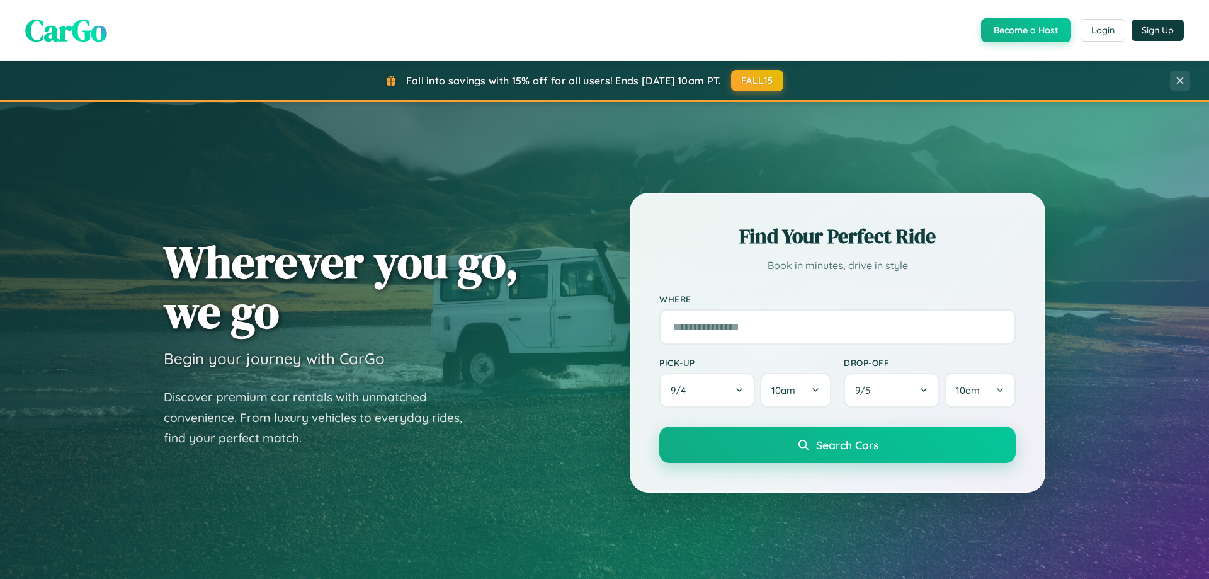  I want to click on span: CarGo, so click(66, 30).